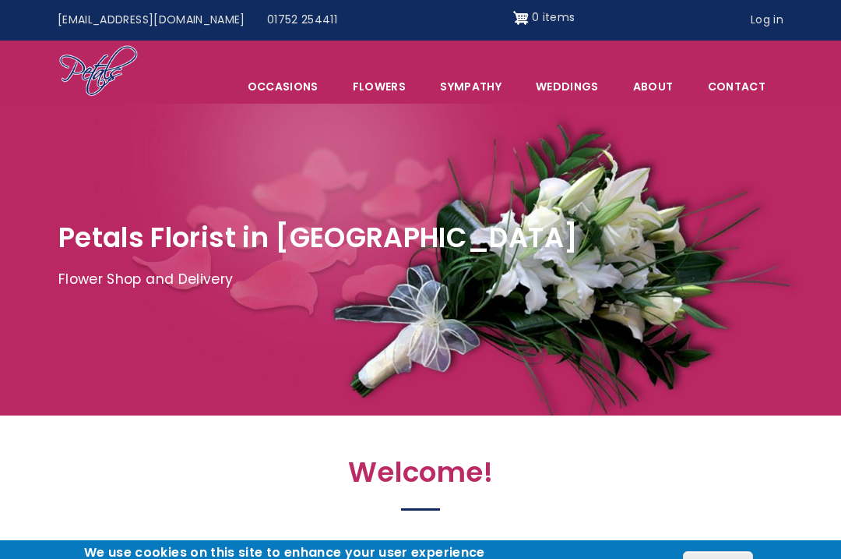 This screenshot has height=559, width=841. I want to click on a: Sympathy, so click(471, 86).